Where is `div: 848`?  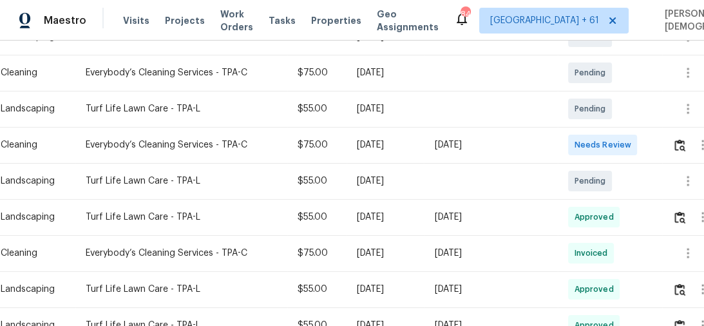
div: 848 is located at coordinates (465, 14).